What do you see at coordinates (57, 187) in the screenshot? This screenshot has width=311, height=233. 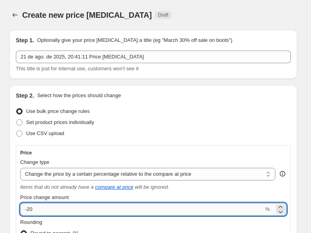 I see `i: Items that do not already have a` at bounding box center [57, 187].